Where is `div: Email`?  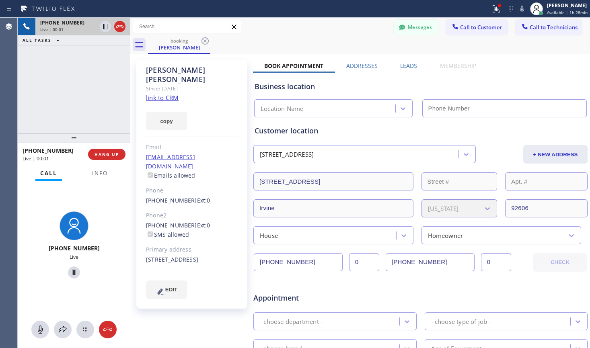 div: Email is located at coordinates (192, 147).